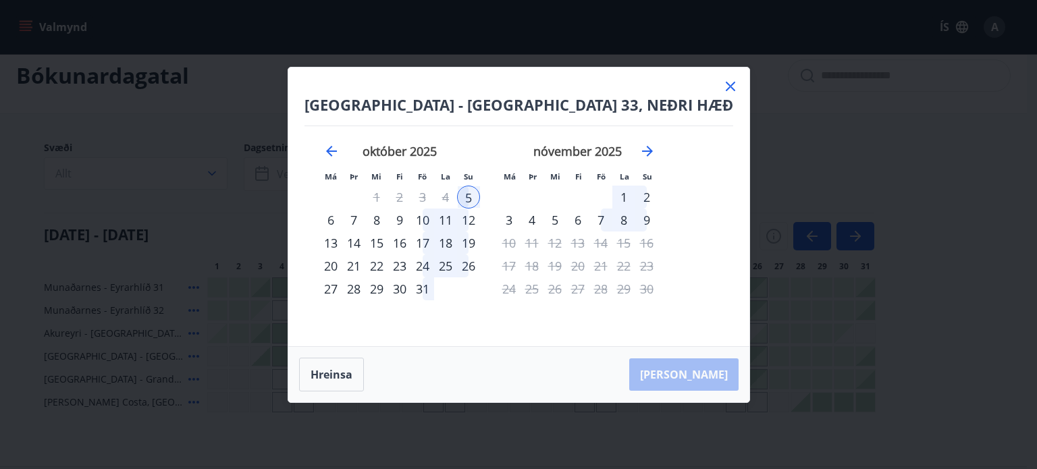 The image size is (1037, 469). What do you see at coordinates (647, 197) in the screenshot?
I see `td: Choose sunnudagur, 2. nóvember 2025 as your check-out date. It’s available.` at bounding box center [647, 197].